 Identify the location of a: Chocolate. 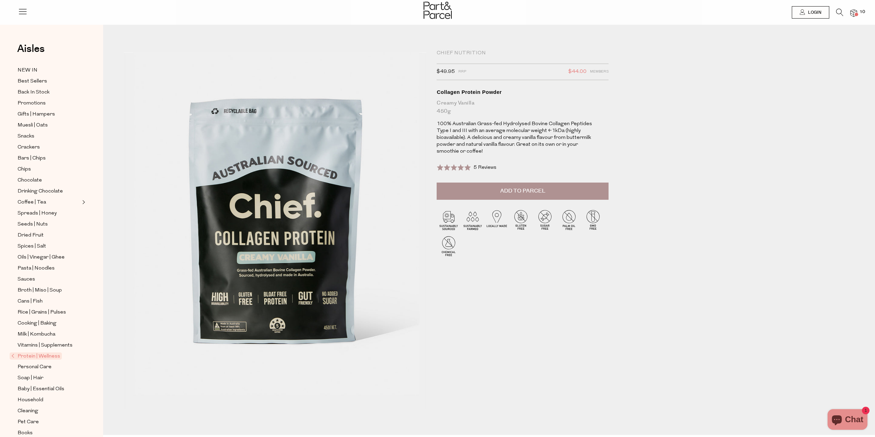
(49, 180).